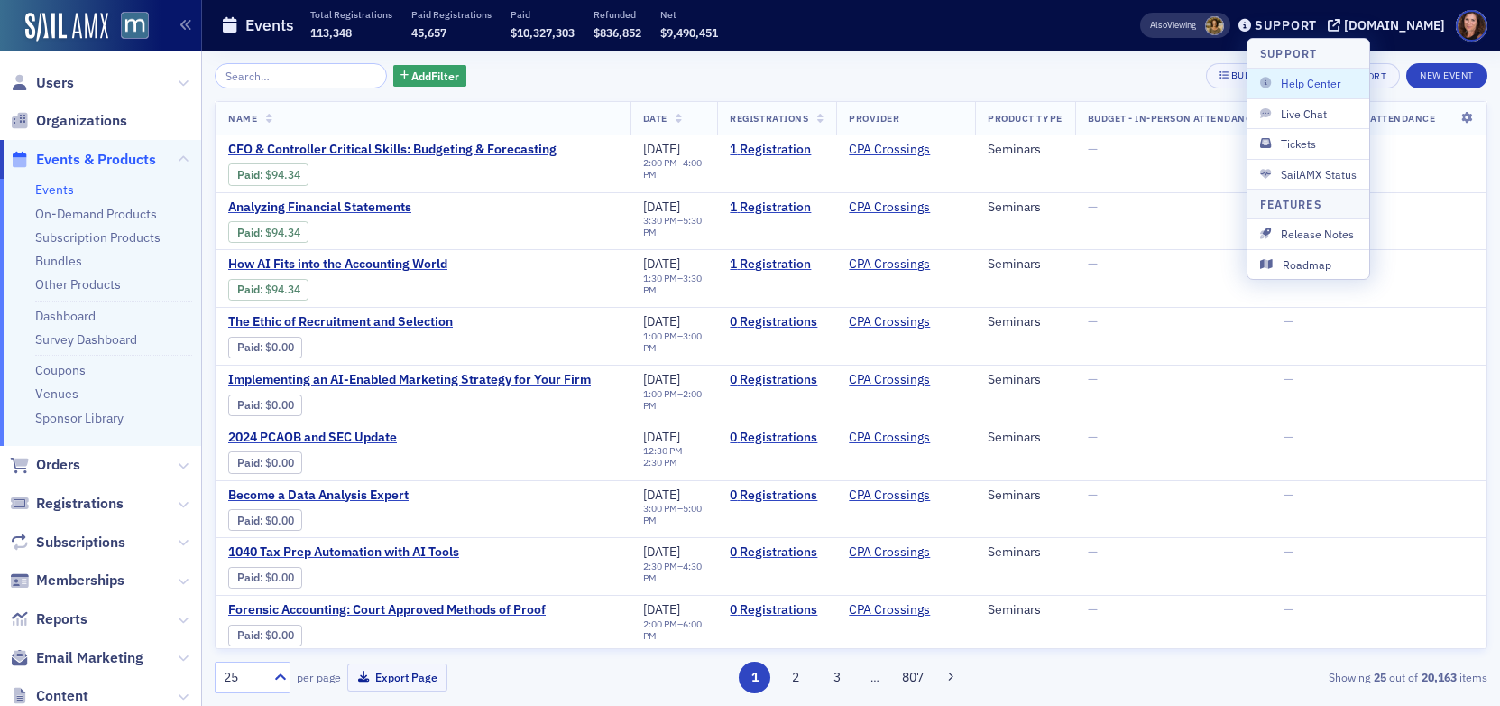 This screenshot has width=1500, height=706. Describe the element at coordinates (1214, 25) in the screenshot. I see `span: Laura Swann` at that location.